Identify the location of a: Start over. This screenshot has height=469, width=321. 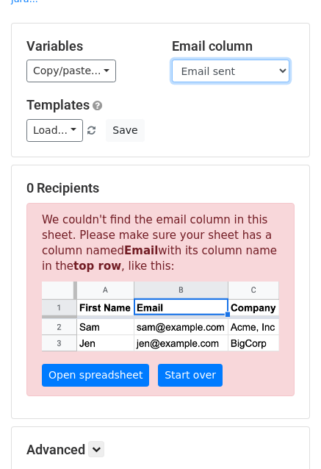
(190, 375).